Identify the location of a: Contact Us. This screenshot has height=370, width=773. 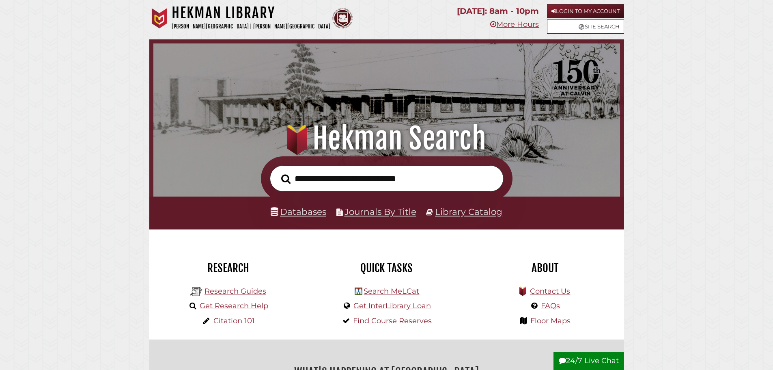
(550, 291).